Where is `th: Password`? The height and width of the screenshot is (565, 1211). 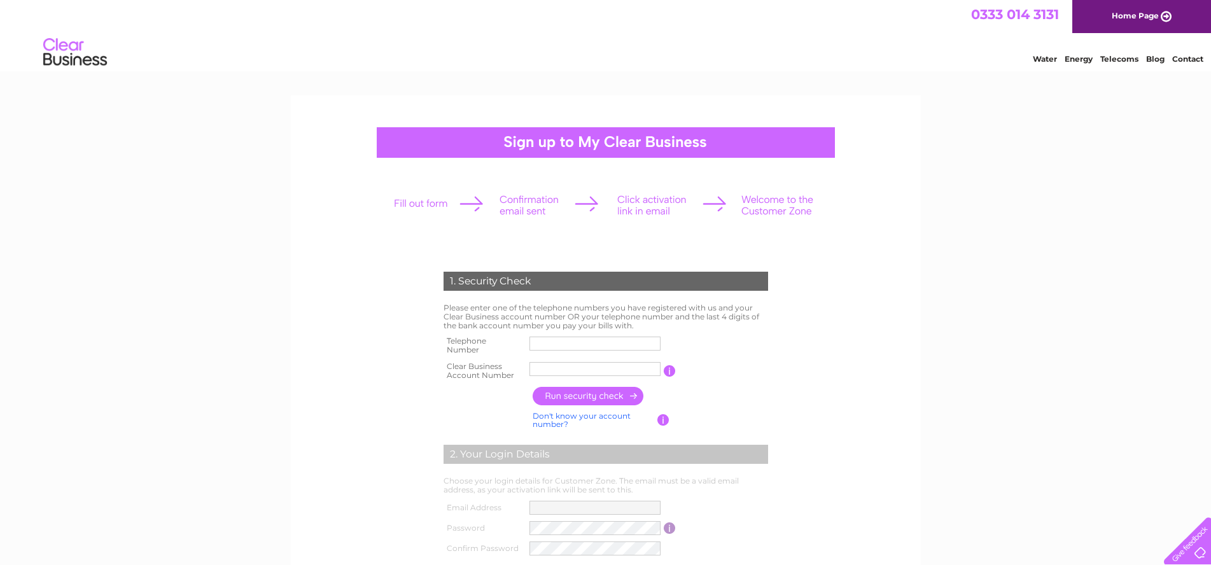 th: Password is located at coordinates (484, 528).